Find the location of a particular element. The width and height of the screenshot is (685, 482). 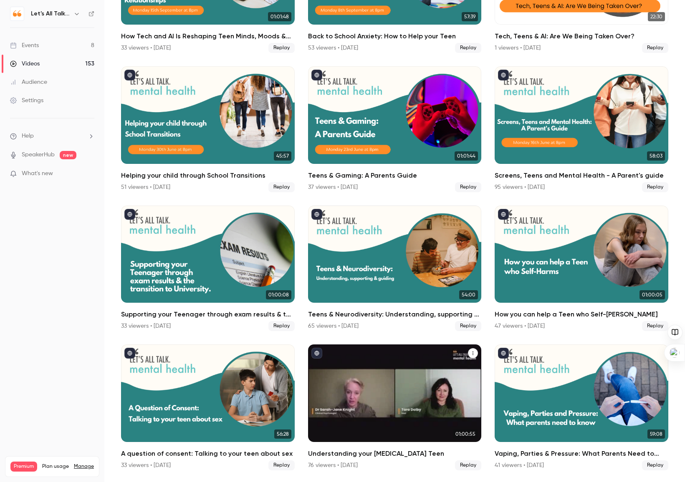

span: 22:30 is located at coordinates (656, 17).